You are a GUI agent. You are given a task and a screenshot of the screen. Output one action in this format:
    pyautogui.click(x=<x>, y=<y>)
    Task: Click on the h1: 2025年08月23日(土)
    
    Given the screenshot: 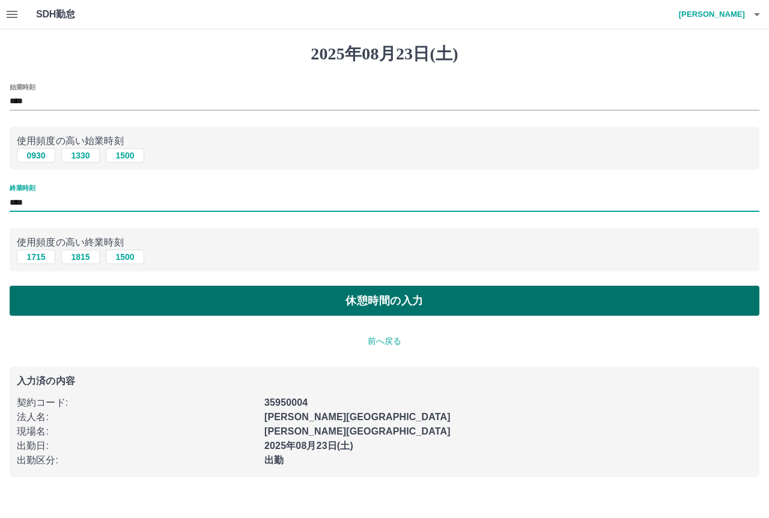 What is the action you would take?
    pyautogui.click(x=384, y=54)
    